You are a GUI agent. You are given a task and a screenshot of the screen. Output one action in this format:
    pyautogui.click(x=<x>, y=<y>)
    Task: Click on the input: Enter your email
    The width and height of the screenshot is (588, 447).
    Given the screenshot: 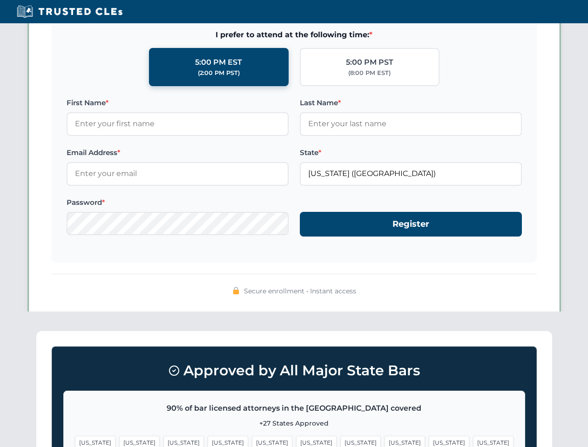 What is the action you would take?
    pyautogui.click(x=177, y=174)
    